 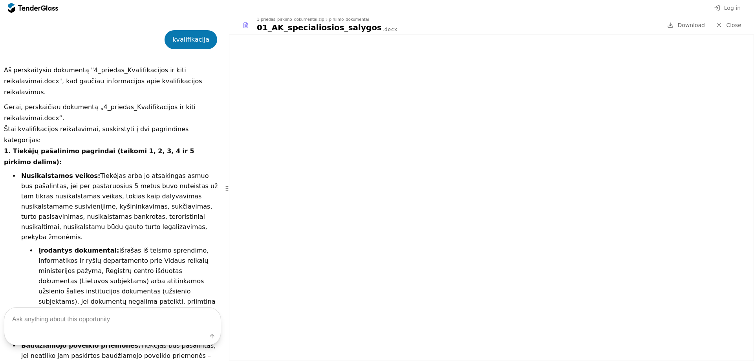 What do you see at coordinates (112, 113) in the screenshot?
I see `p: Gerai, perskaičiau dokumentą „4_priedas_Kvalifikacijos ir kiti reikalavimai.docx“.` at bounding box center [112, 113].